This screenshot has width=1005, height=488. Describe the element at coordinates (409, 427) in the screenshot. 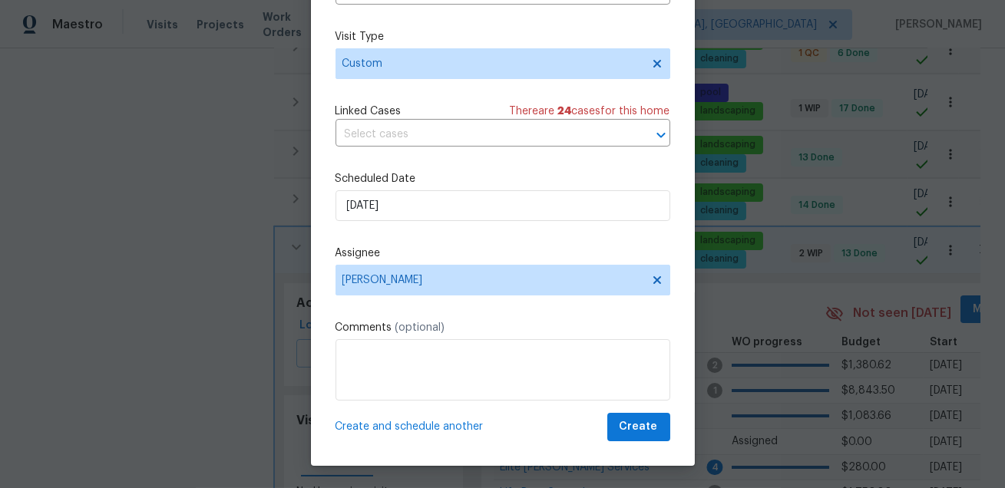

I see `span: Create and schedule another` at that location.